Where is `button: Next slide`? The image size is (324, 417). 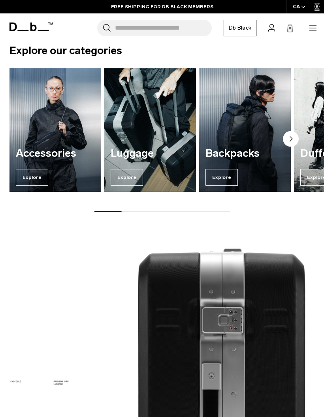 button: Next slide is located at coordinates (290, 140).